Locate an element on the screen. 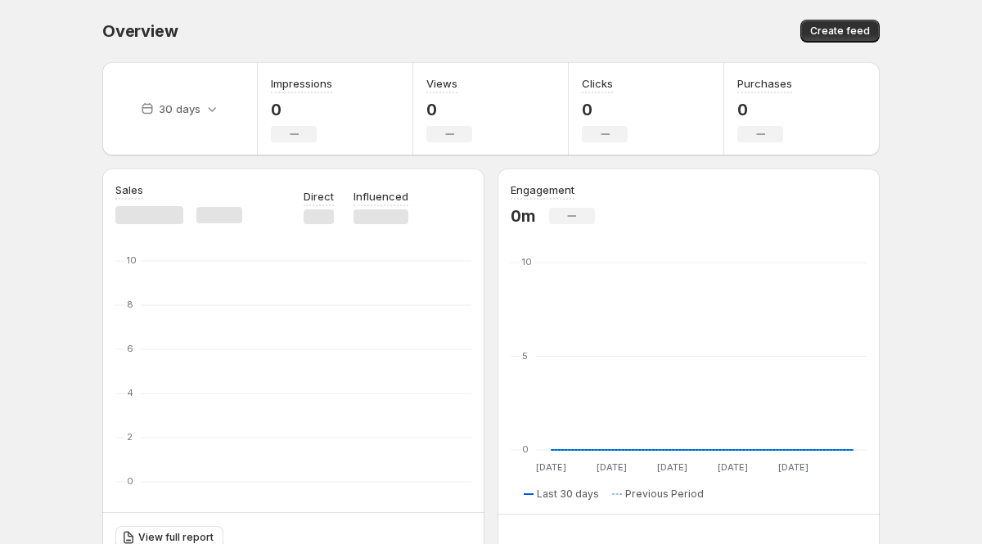  h3: Clicks is located at coordinates (597, 83).